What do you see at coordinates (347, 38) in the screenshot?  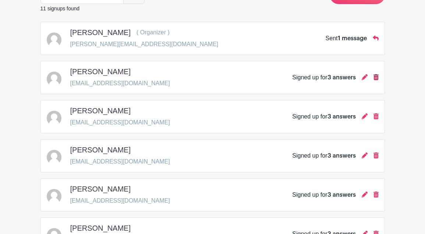 I see `div: Sent` at bounding box center [347, 38].